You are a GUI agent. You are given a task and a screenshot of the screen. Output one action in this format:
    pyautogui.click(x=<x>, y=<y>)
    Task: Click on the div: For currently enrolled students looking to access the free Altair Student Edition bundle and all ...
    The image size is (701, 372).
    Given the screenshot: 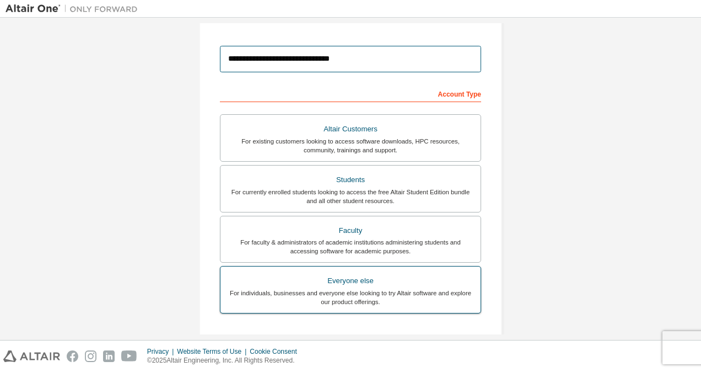 What is the action you would take?
    pyautogui.click(x=351, y=196)
    